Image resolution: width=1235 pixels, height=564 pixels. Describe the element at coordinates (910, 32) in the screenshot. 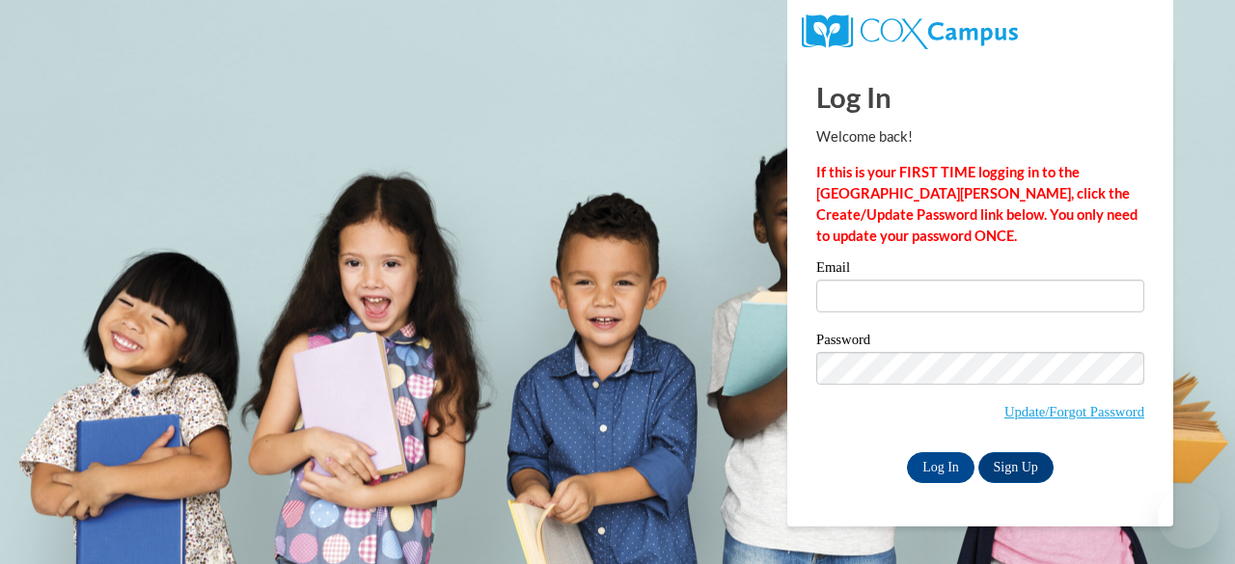

I see `img: COX Campus` at that location.